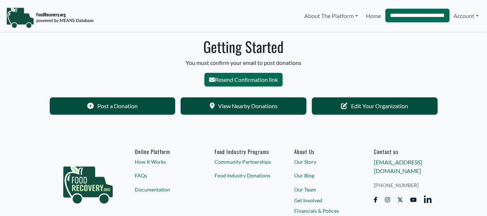 This screenshot has width=487, height=216. I want to click on a: Account, so click(466, 16).